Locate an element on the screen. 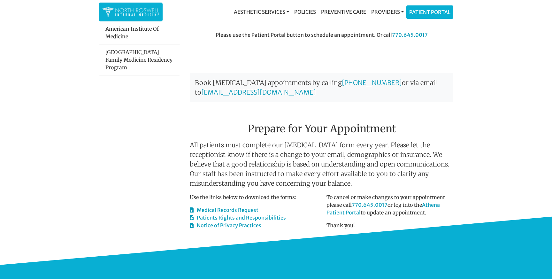 Image resolution: width=552 pixels, height=279 pixels. a: Aesthetic Services is located at coordinates (261, 12).